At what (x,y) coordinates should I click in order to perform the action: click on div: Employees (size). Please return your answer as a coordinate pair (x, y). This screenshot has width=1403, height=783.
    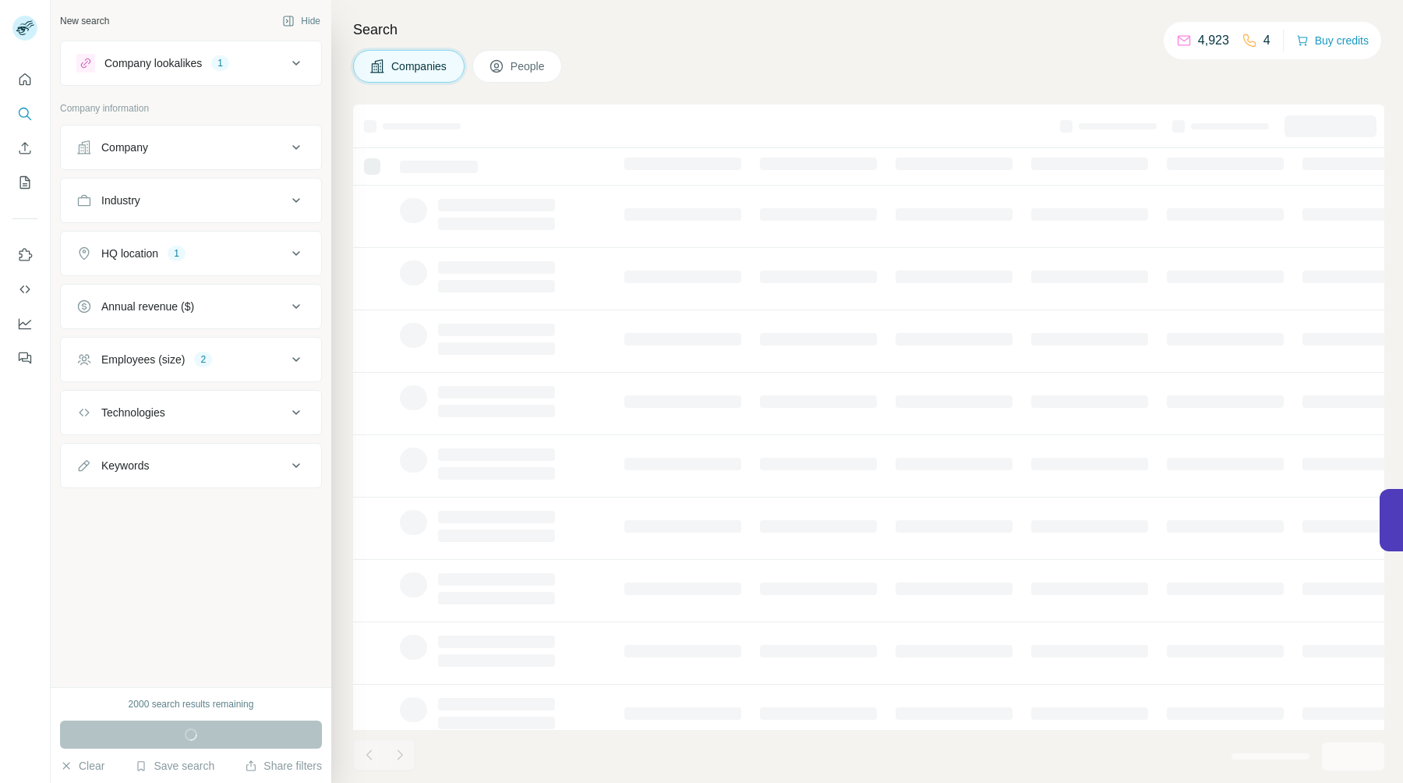
    Looking at the image, I should click on (143, 359).